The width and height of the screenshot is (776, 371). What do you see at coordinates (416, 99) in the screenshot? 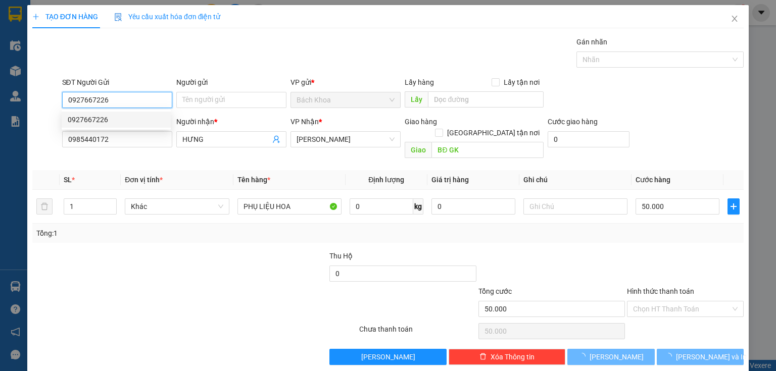
I see `span: Lấy` at bounding box center [416, 99].